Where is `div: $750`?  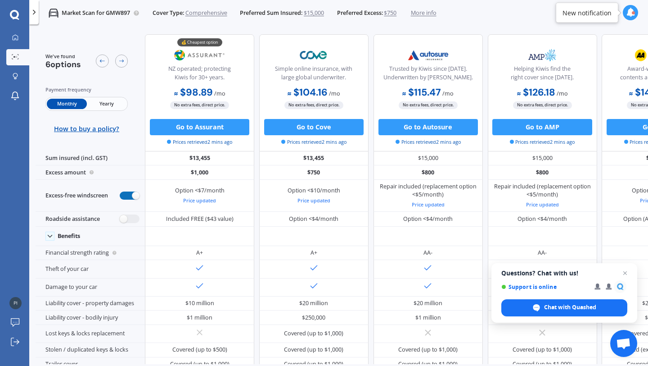 div: $750 is located at coordinates (314, 172).